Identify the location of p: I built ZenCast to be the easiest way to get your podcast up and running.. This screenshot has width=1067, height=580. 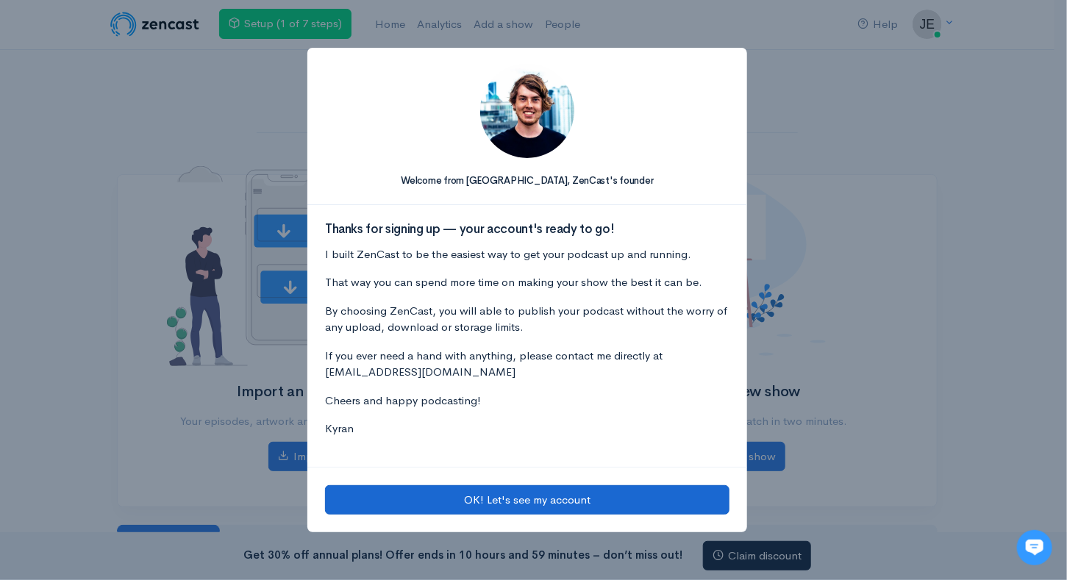
(527, 254).